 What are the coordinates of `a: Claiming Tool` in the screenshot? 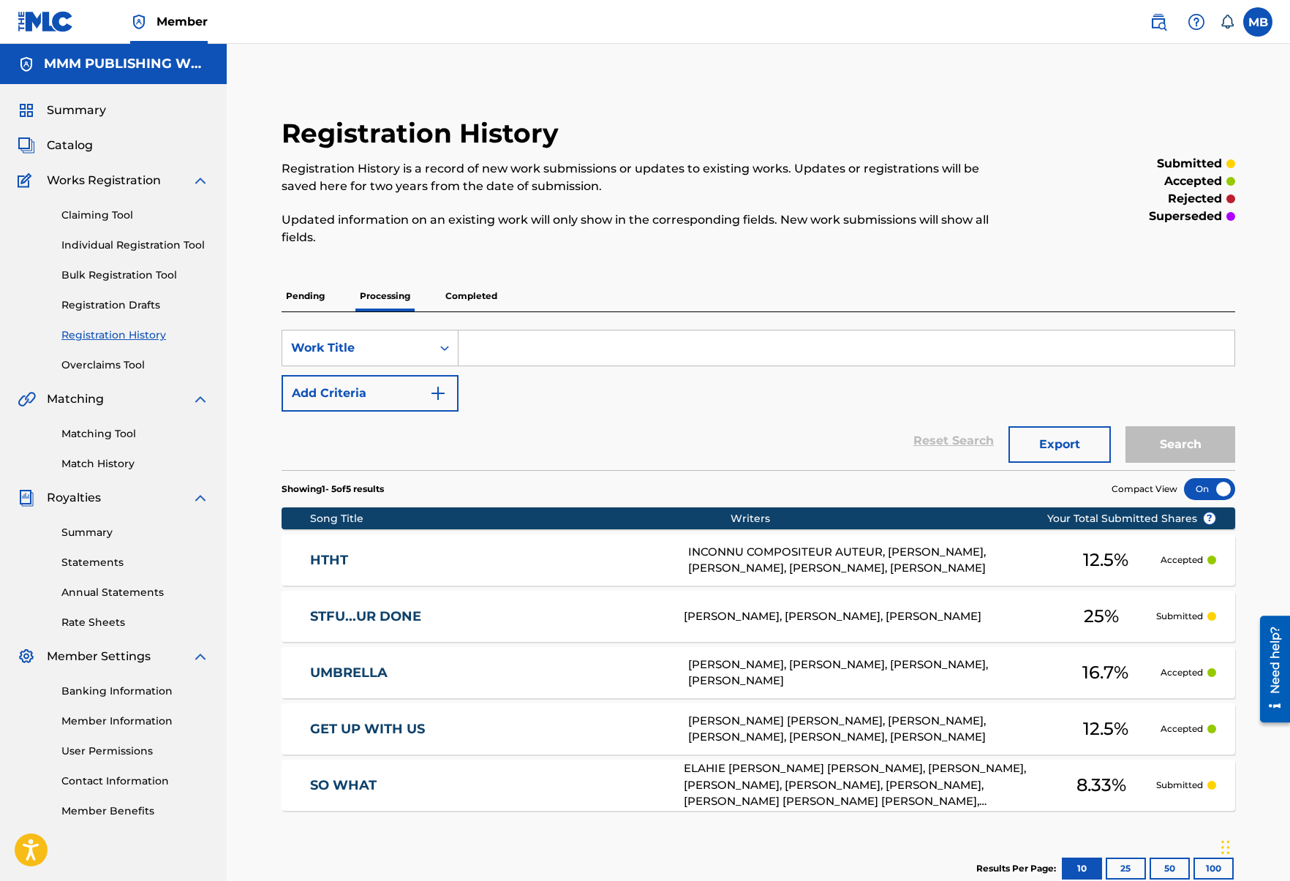 It's located at (135, 215).